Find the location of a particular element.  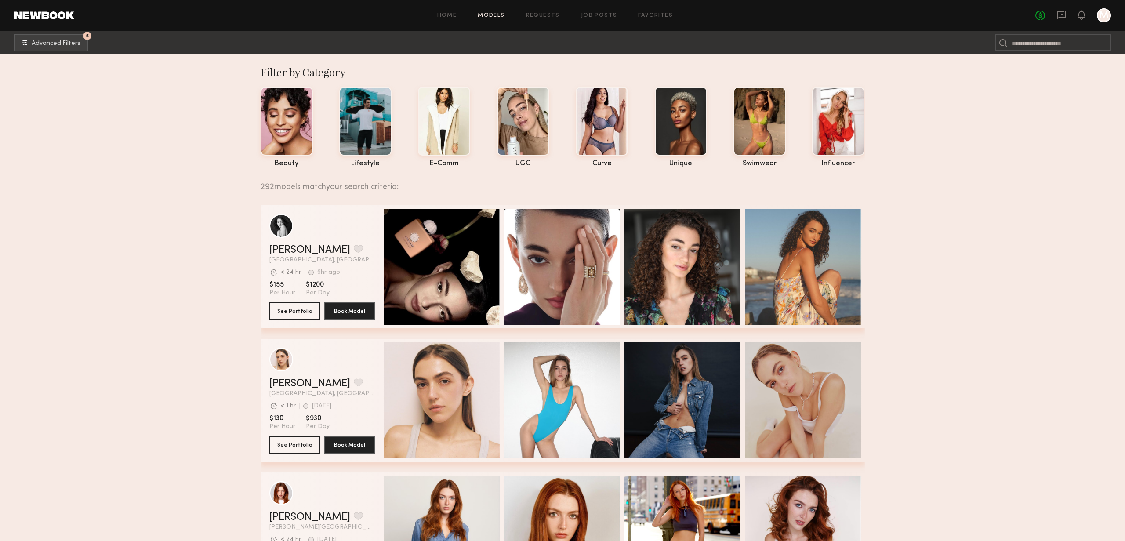

div: UGC is located at coordinates (523, 164).